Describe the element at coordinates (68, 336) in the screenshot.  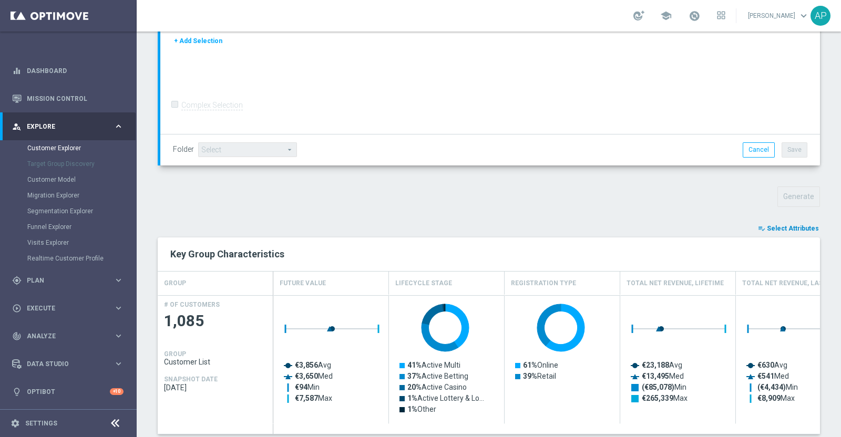
I see `div: track_changes Analyze keyboard_arrow_right` at that location.